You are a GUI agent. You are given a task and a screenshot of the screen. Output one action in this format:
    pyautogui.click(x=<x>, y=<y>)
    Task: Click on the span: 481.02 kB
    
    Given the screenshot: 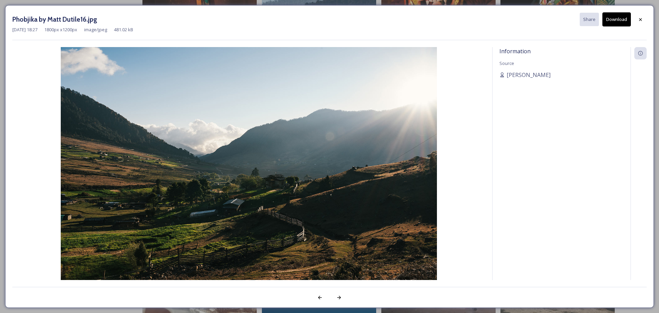 What is the action you would take?
    pyautogui.click(x=124, y=30)
    